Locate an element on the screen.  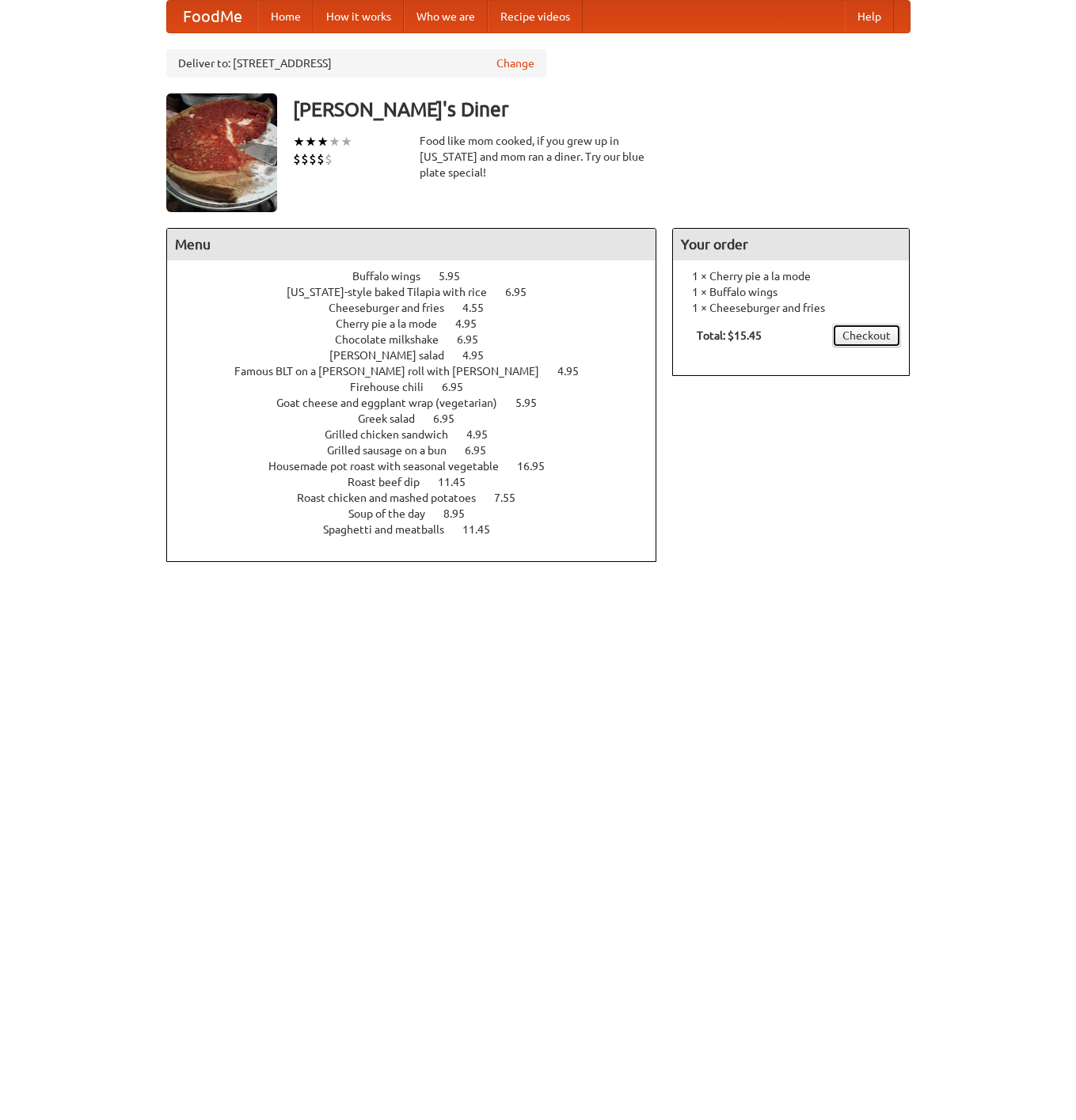
span: Grilled chicken sandwich is located at coordinates (394, 434).